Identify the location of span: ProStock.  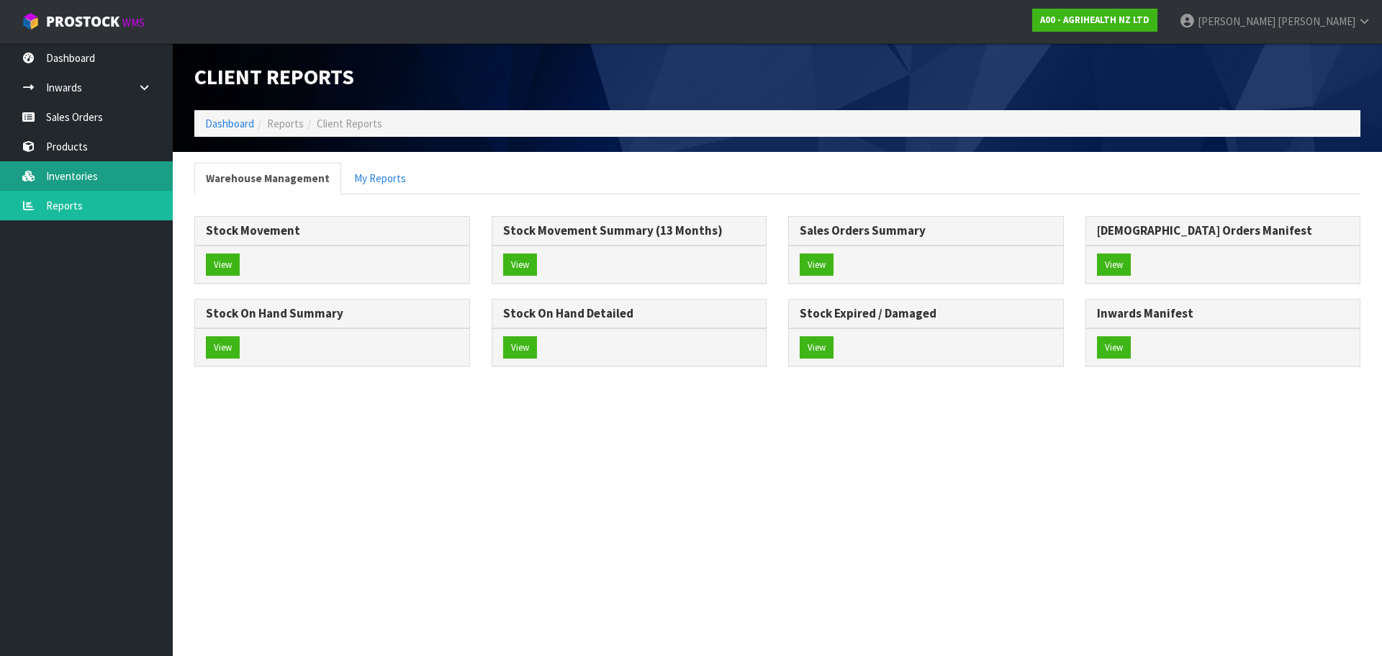
(83, 22).